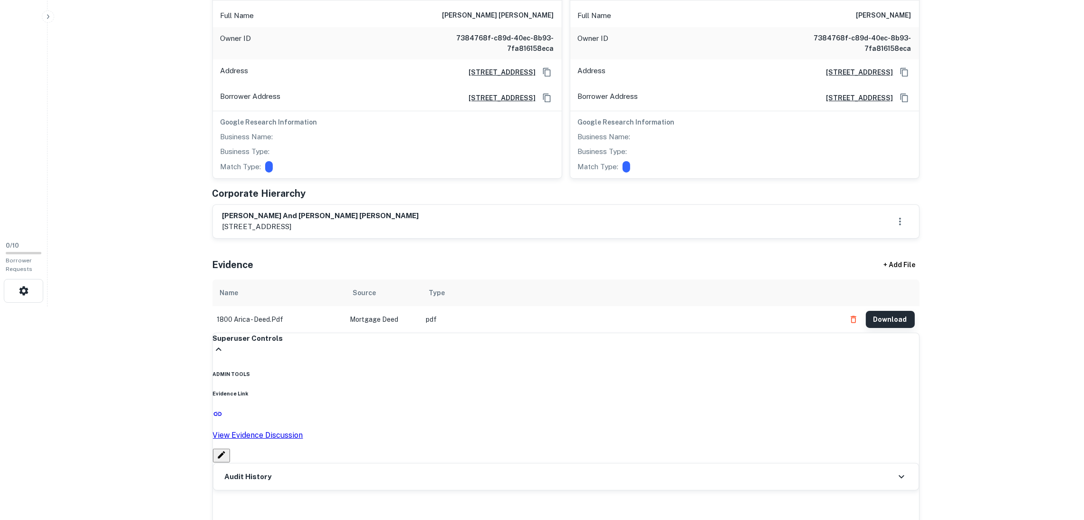  Describe the element at coordinates (229, 293) in the screenshot. I see `div: Name` at that location.